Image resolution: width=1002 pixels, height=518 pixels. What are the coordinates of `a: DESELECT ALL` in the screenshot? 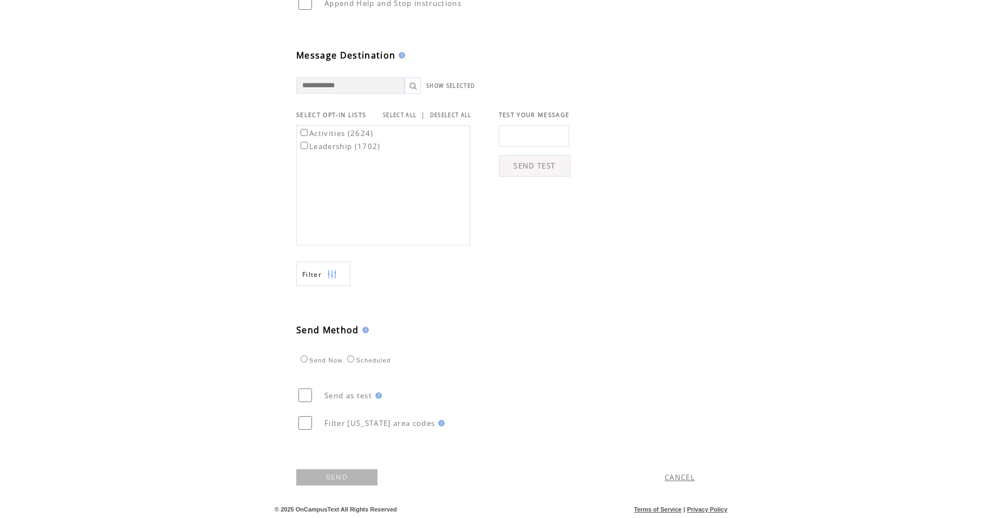 It's located at (451, 115).